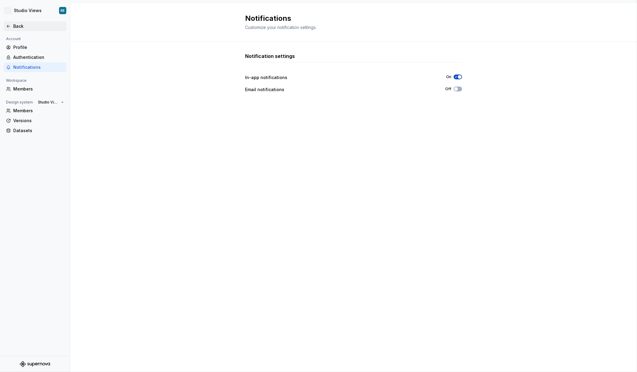 The image size is (637, 372). I want to click on a: Versions, so click(35, 121).